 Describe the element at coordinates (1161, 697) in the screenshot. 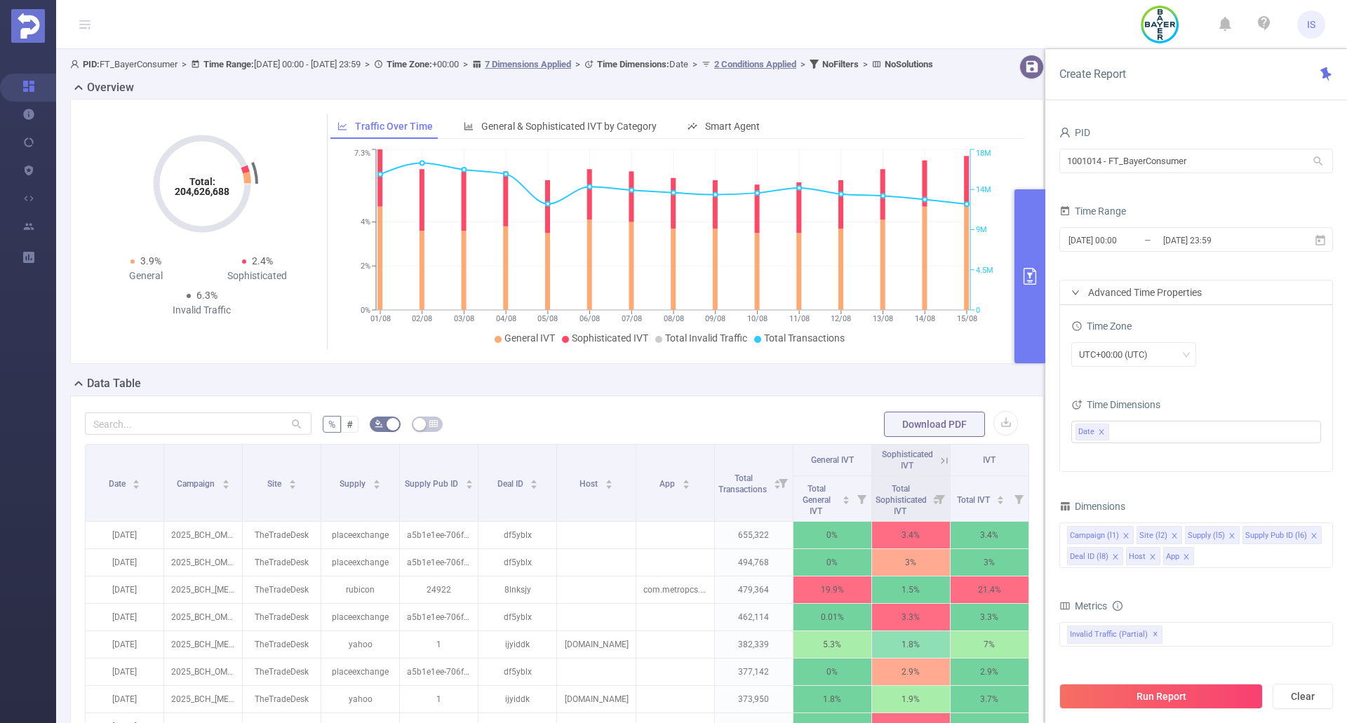

I see `button: Run Report` at that location.